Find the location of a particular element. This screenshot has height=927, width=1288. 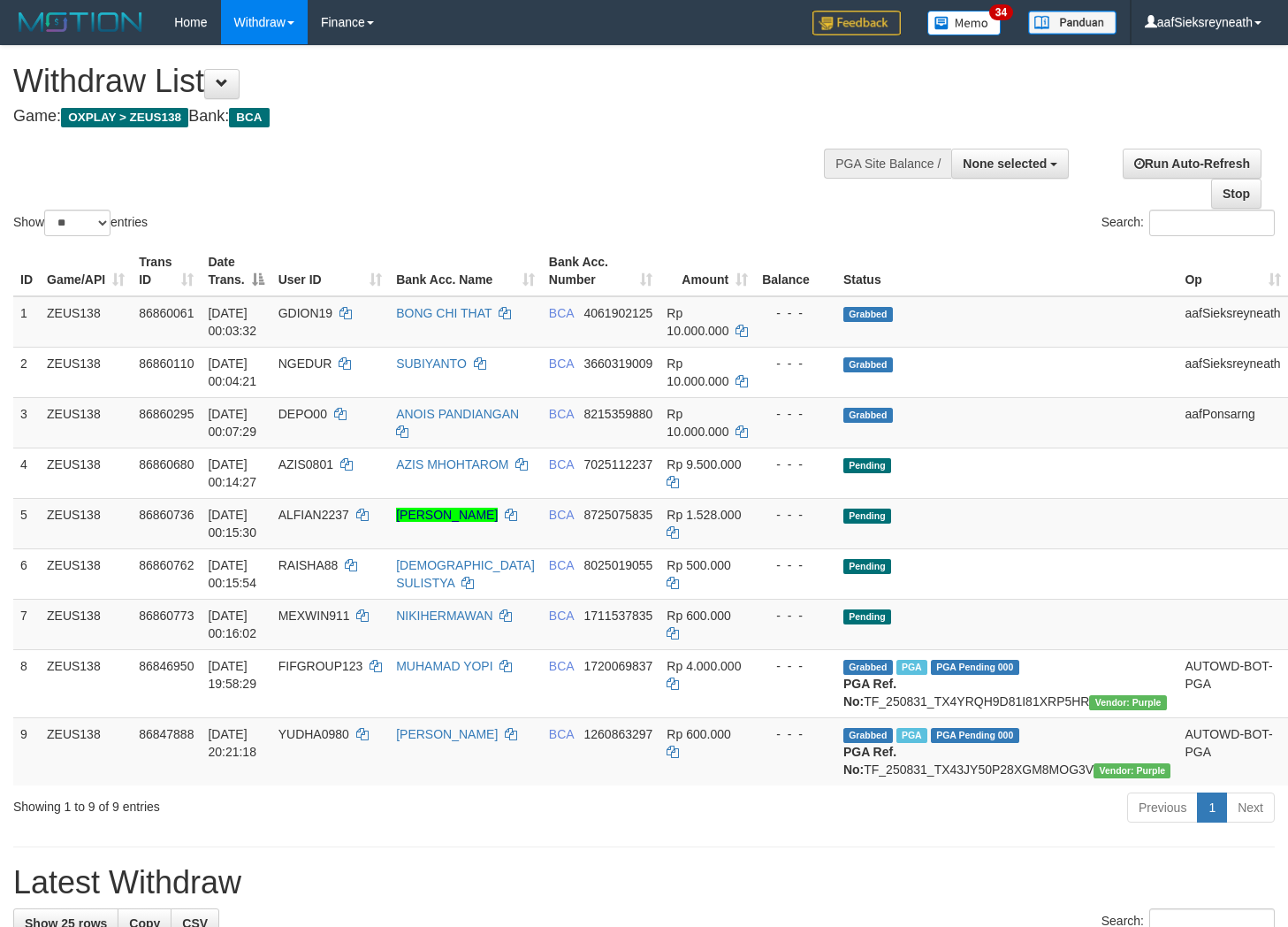

a: MUHAMAD YOPI is located at coordinates (444, 666).